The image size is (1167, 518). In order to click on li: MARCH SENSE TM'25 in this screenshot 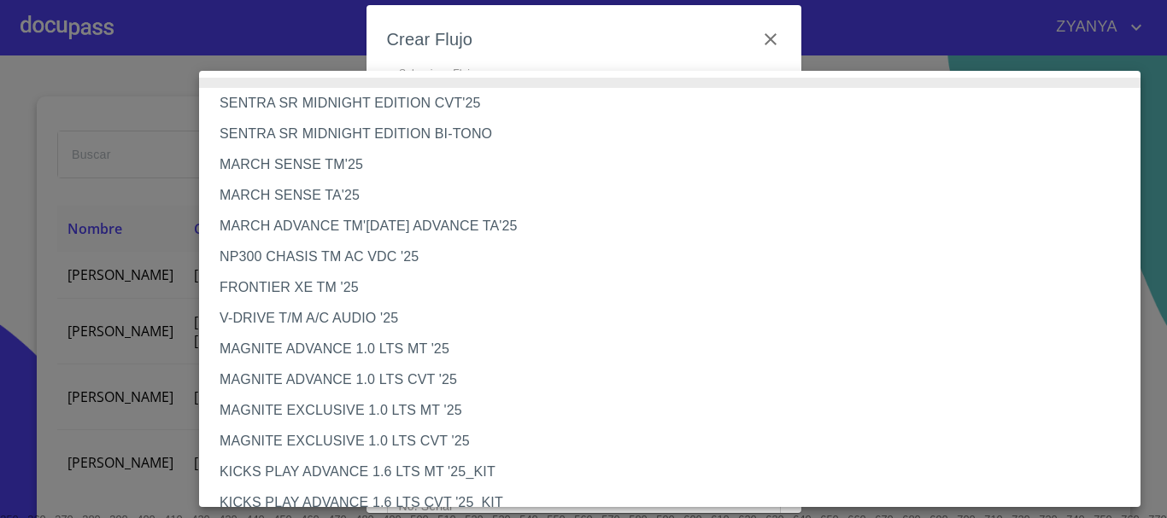, I will do `click(676, 165)`.